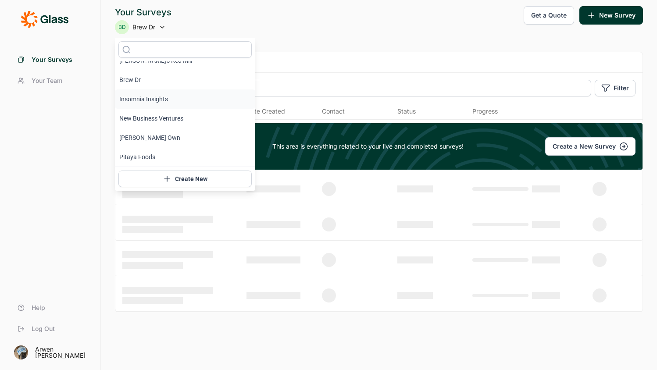 This screenshot has width=657, height=370. Describe the element at coordinates (590, 146) in the screenshot. I see `button: Create a New Survey` at that location.